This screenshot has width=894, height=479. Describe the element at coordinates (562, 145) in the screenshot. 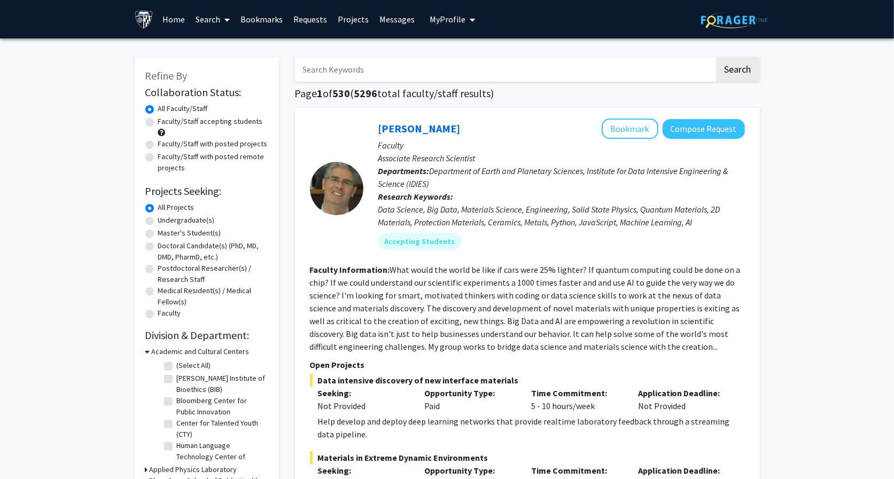

I see `p: Faculty` at that location.